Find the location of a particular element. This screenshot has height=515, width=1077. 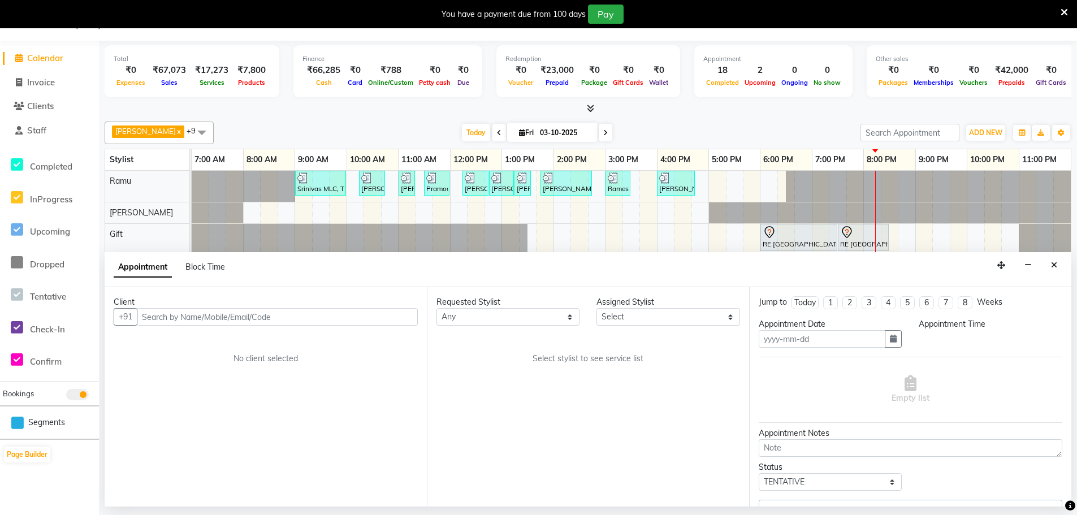

button: ADD NEW is located at coordinates (986, 133).